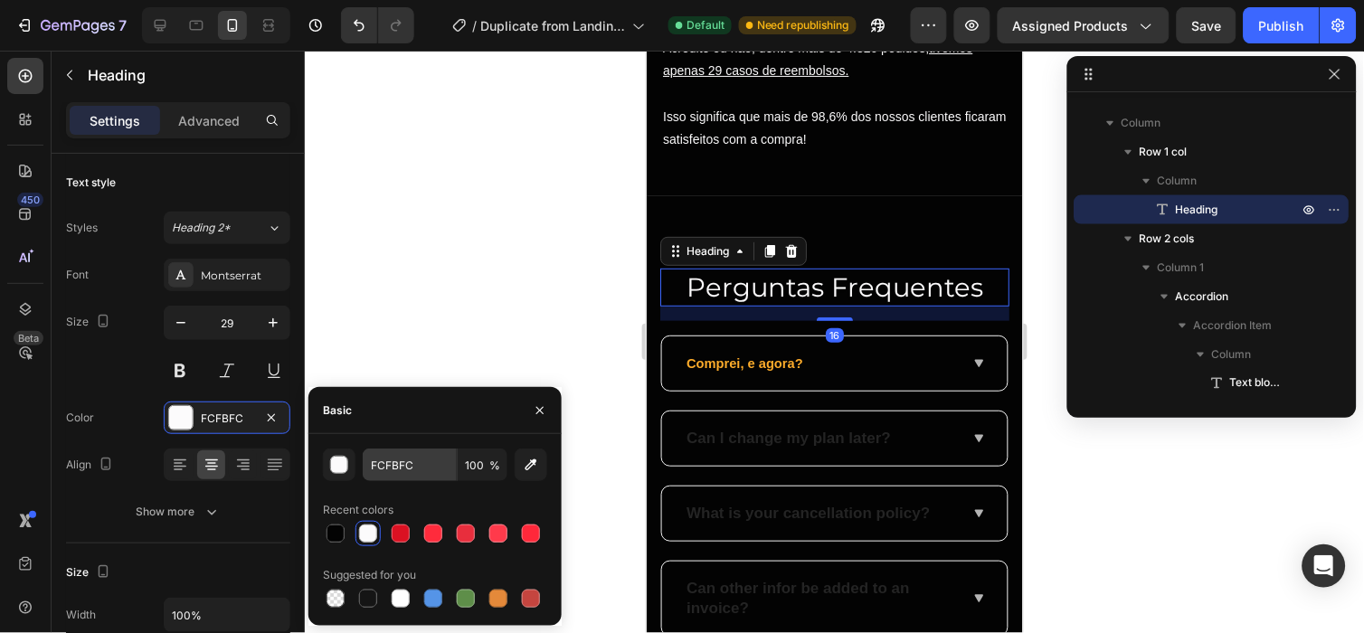  I want to click on h2: Perguntas Frequentes, so click(188, 237).